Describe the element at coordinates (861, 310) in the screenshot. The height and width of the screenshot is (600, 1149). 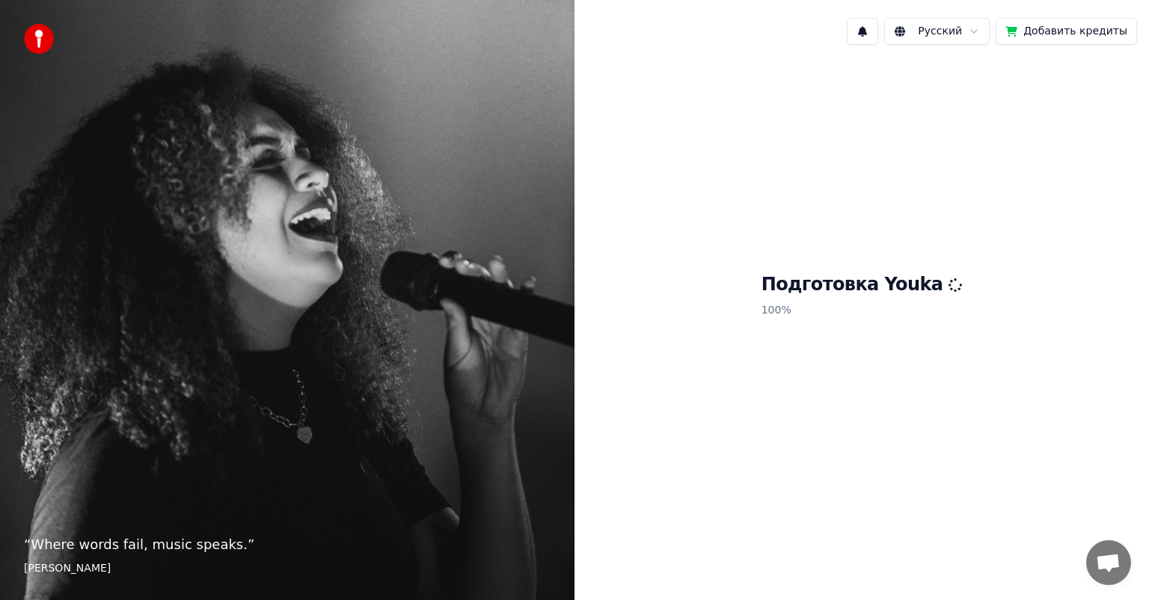
I see `p: 100 %` at that location.